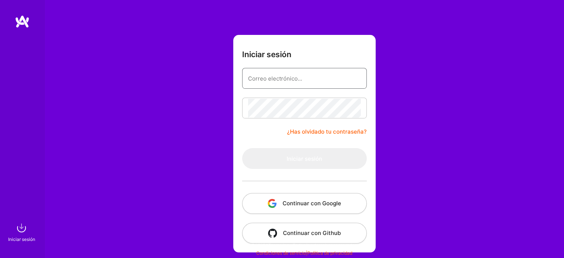 The width and height of the screenshot is (564, 258). I want to click on img: iniciar sesión, so click(22, 228).